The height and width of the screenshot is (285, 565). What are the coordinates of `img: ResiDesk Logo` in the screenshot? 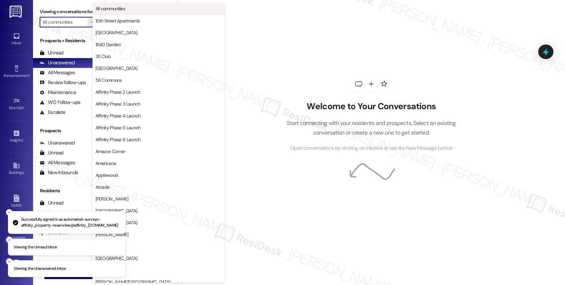 It's located at (16, 12).